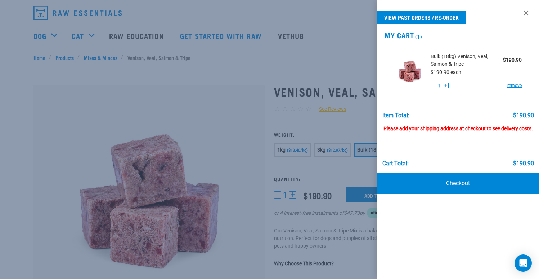  I want to click on strong: $190.90, so click(513, 60).